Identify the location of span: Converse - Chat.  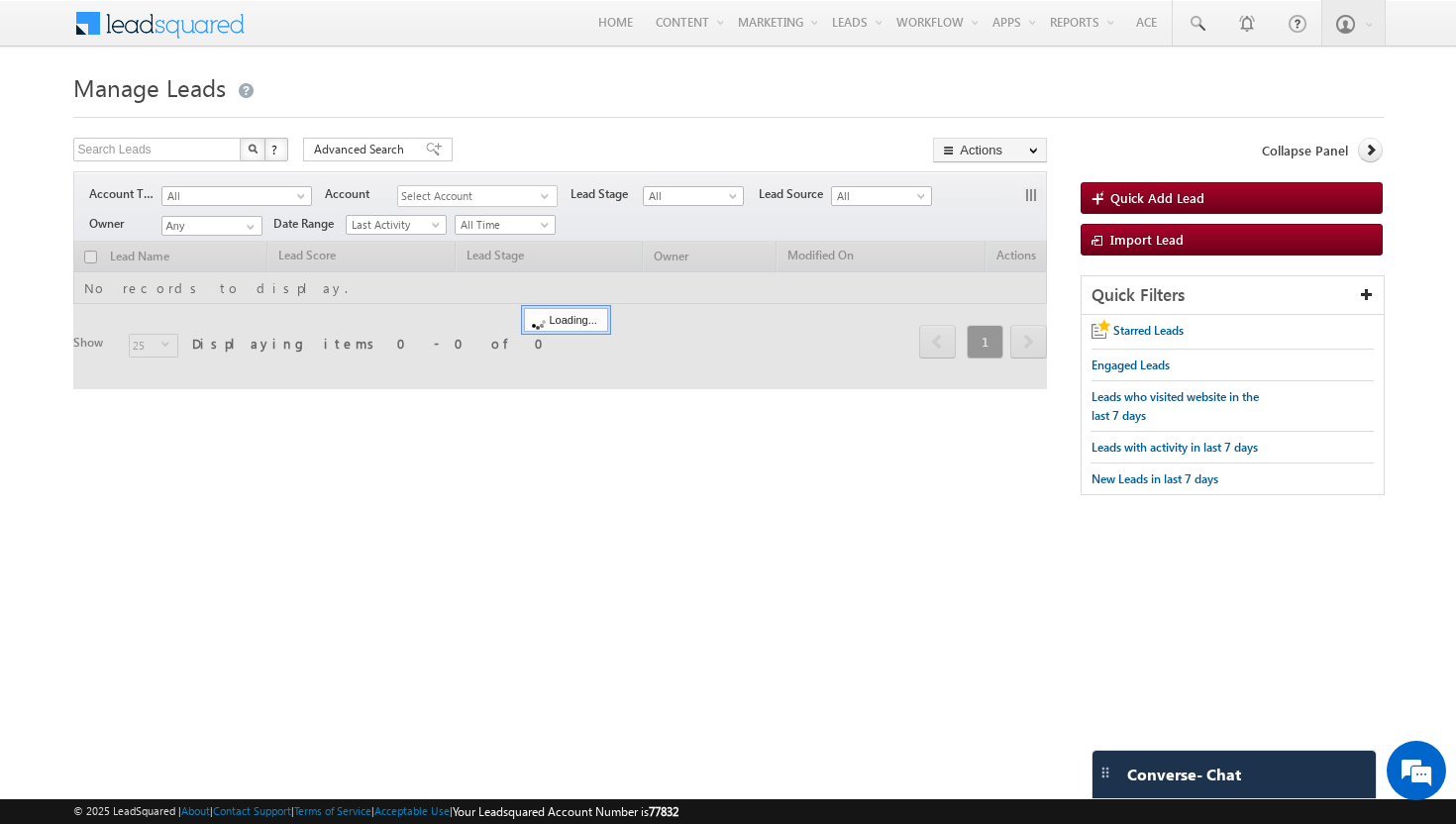
(1184, 774).